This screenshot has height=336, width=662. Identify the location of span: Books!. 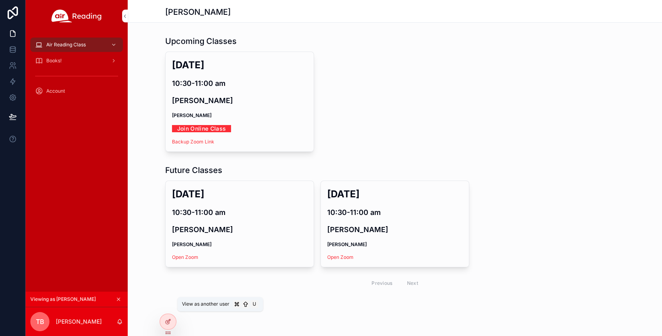
(54, 61).